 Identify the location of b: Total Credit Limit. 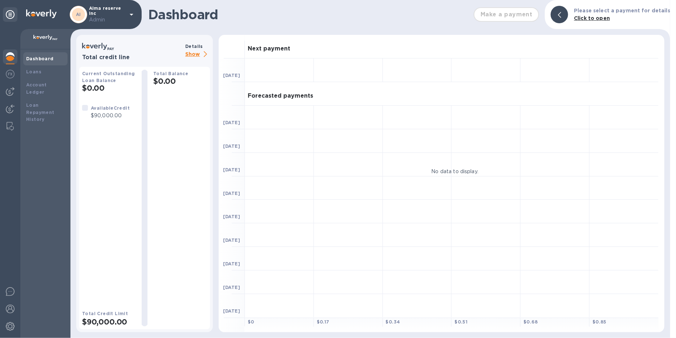
(105, 314).